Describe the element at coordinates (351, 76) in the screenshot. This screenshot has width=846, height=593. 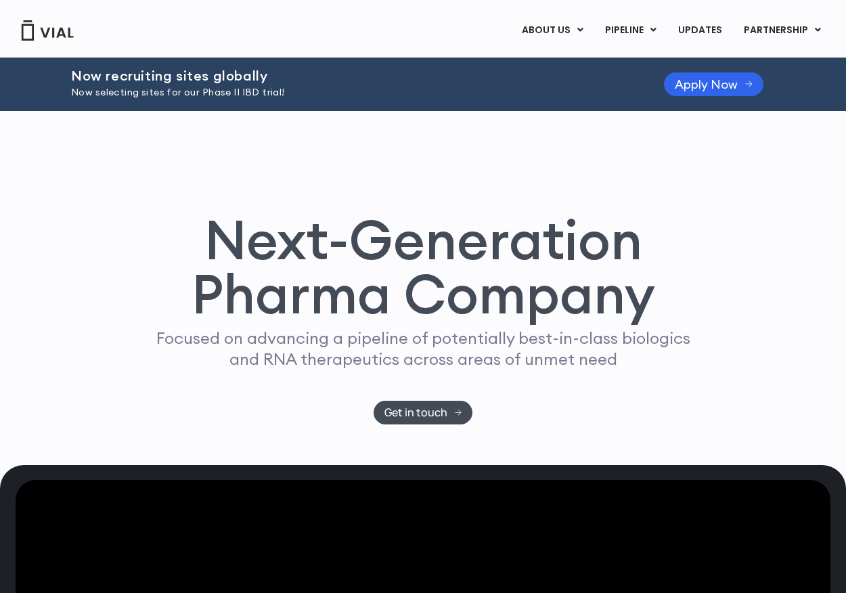
I see `h2: Now recruiting sites globally` at that location.